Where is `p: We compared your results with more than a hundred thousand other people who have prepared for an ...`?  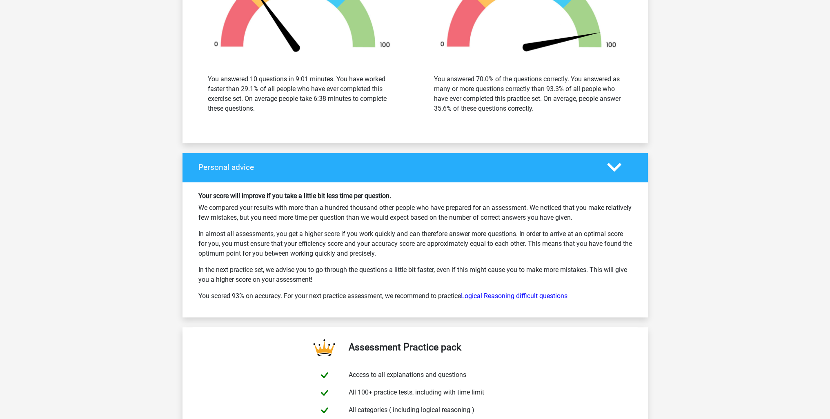
p: We compared your results with more than a hundred thousand other people who have prepared for an ... is located at coordinates (415, 213).